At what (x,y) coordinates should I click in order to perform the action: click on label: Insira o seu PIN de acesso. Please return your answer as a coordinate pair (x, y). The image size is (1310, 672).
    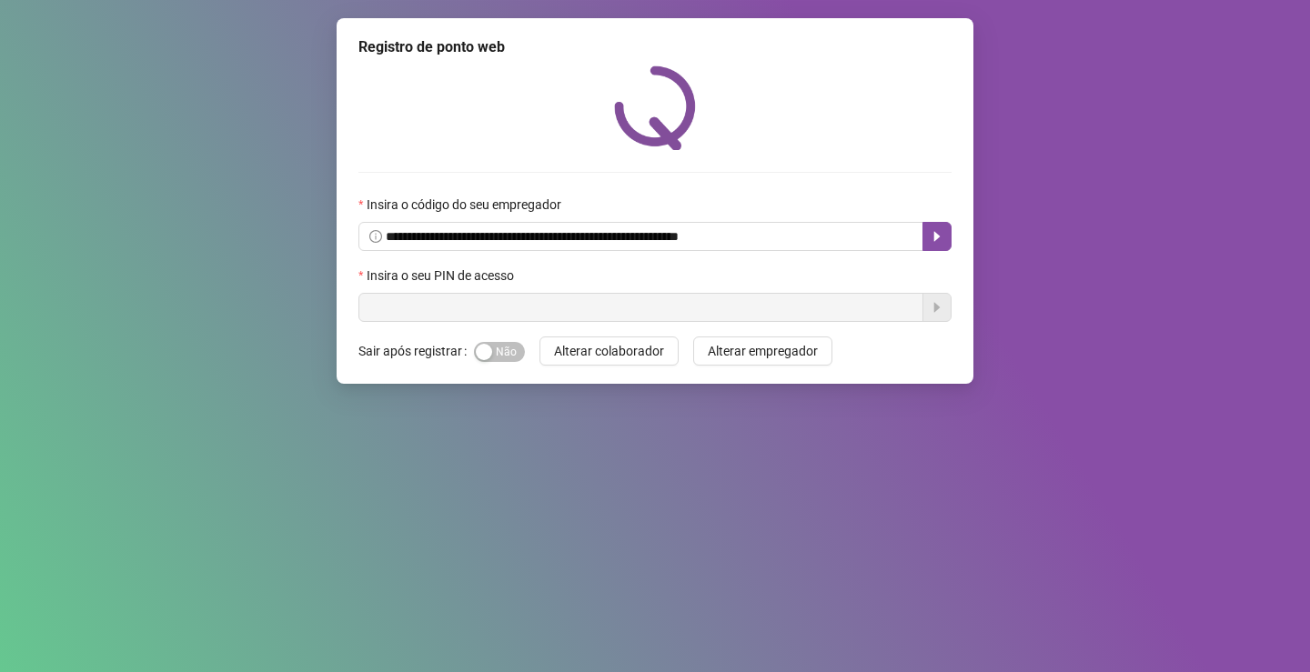
    Looking at the image, I should click on (442, 276).